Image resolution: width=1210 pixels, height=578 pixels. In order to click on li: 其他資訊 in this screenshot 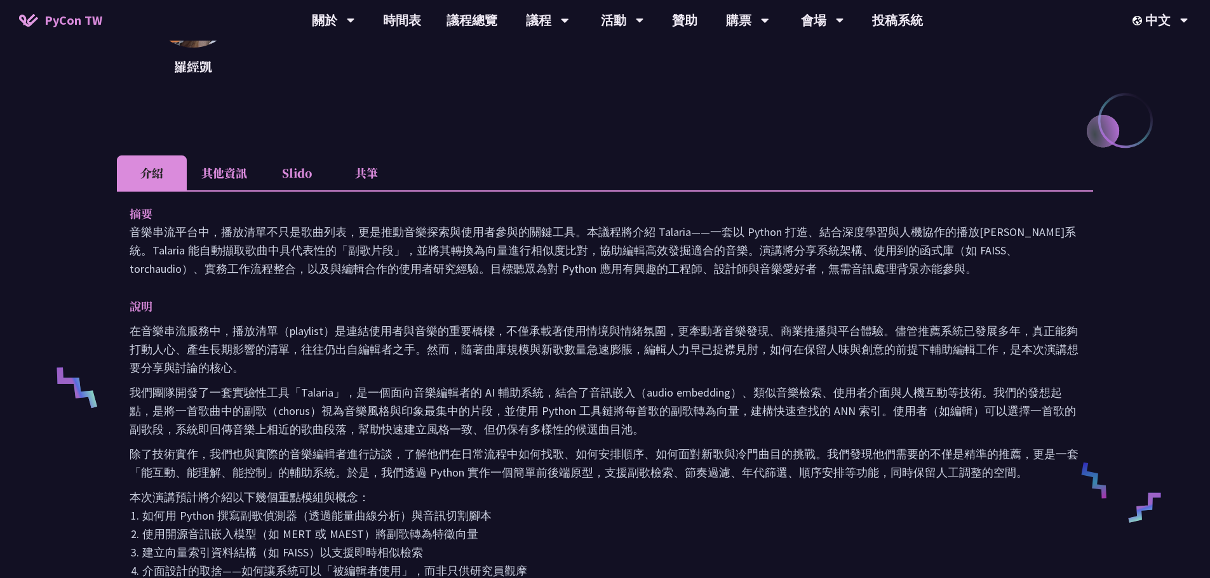, I will do `click(224, 173)`.